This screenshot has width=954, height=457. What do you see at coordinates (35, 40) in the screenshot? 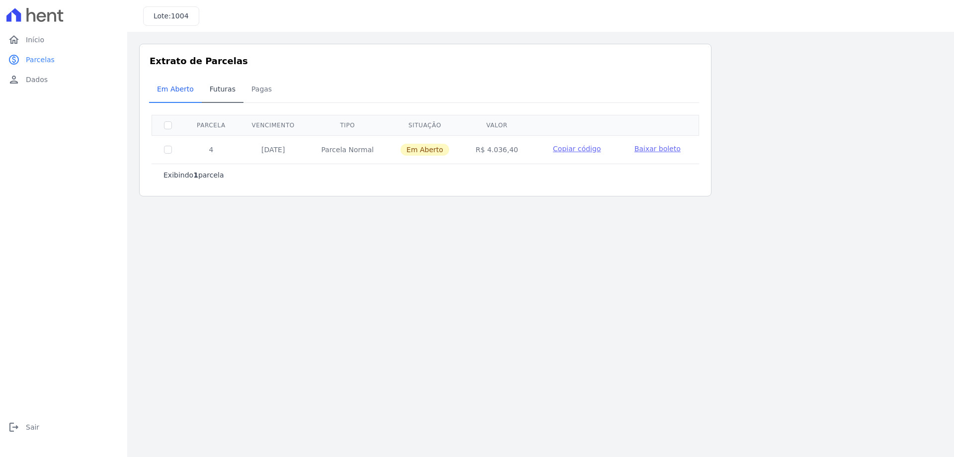
I see `span: Início` at bounding box center [35, 40].